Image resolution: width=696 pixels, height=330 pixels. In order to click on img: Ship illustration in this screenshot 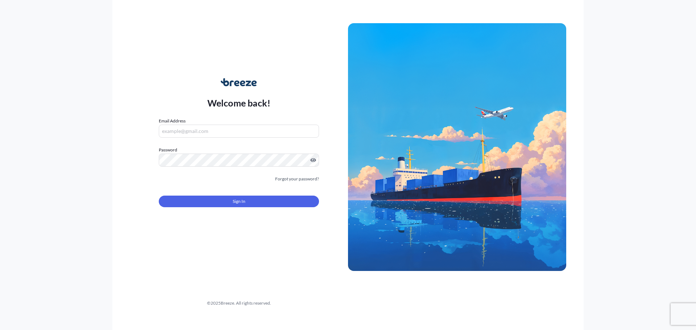, I will do `click(457, 147)`.